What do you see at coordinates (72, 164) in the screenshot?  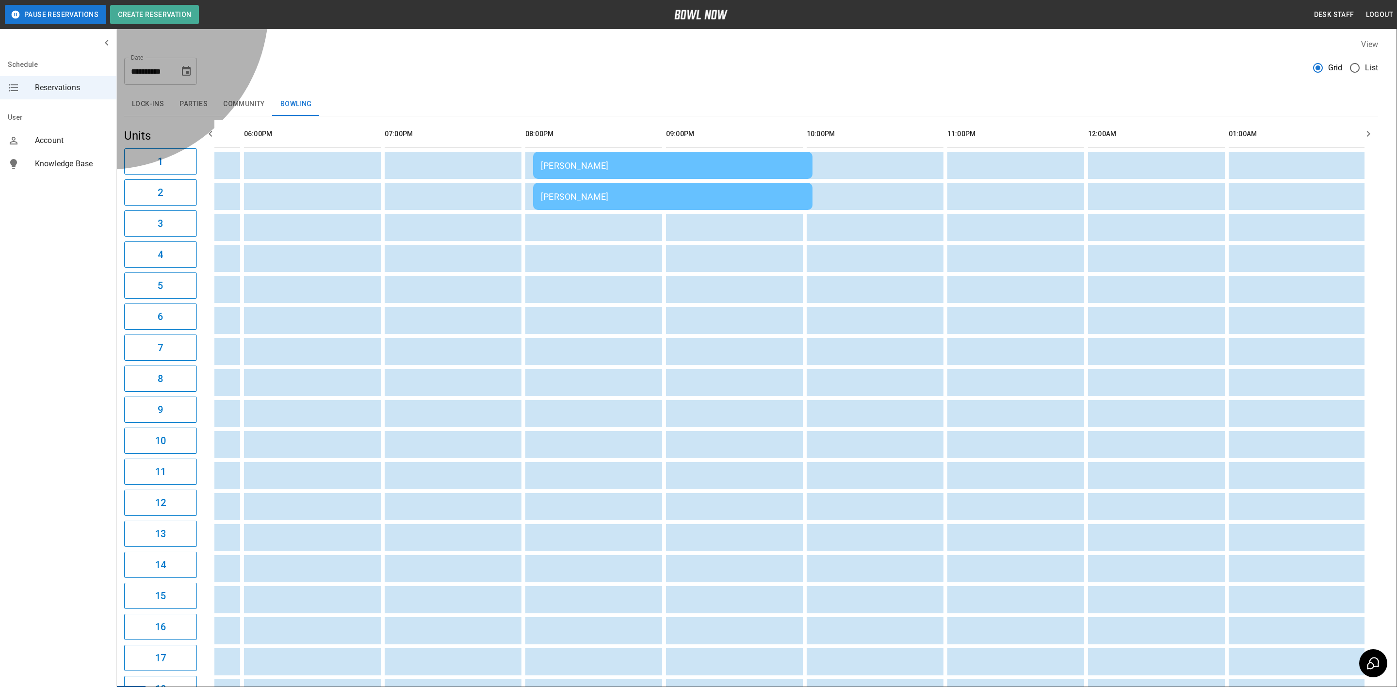 I see `span: Knowledge Base` at bounding box center [72, 164].